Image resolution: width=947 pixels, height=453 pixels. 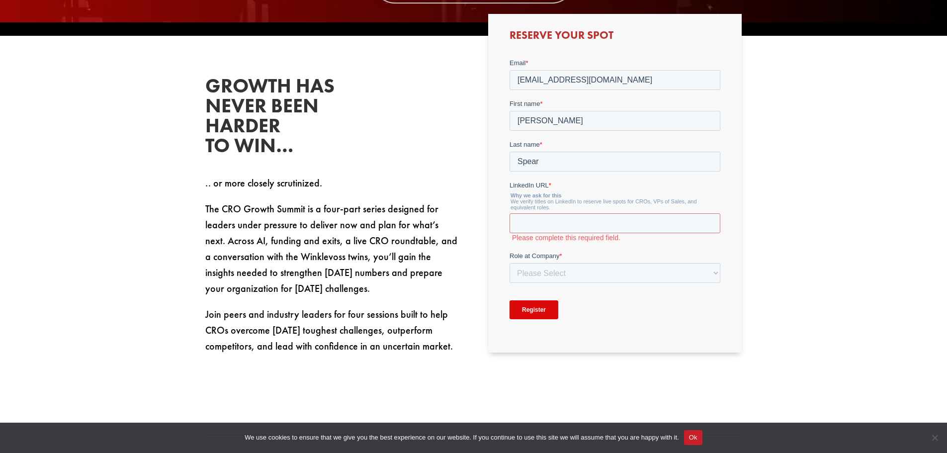 What do you see at coordinates (280, 118) in the screenshot?
I see `h2: Growth has never been harder to win…` at bounding box center [280, 118].